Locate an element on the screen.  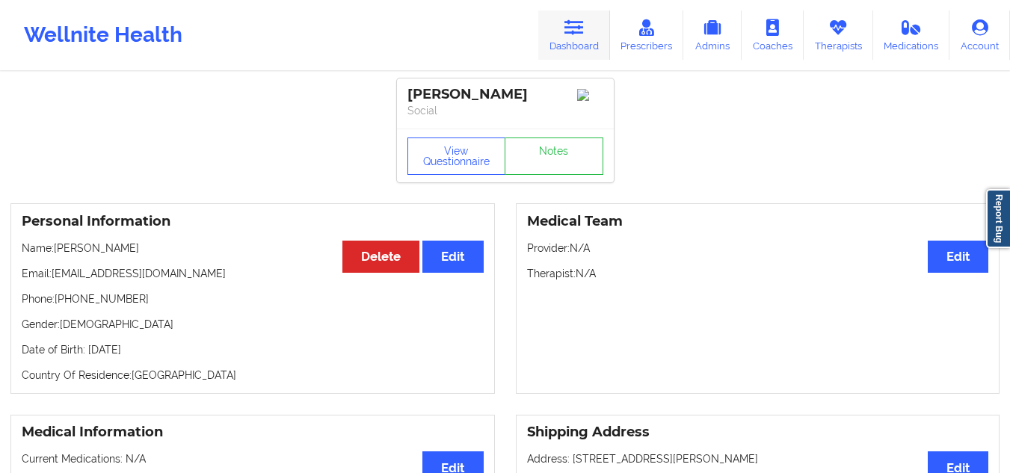
a: Report Bug is located at coordinates (998, 218).